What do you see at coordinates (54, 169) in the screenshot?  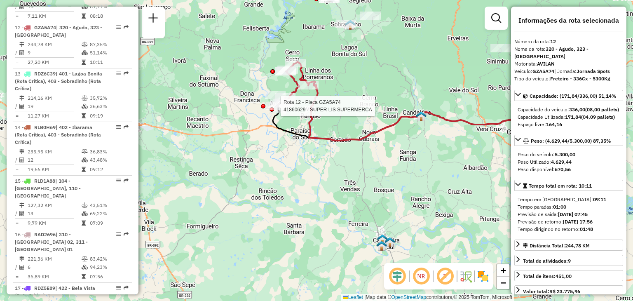 I see `td: 19,66 KM` at bounding box center [54, 169].